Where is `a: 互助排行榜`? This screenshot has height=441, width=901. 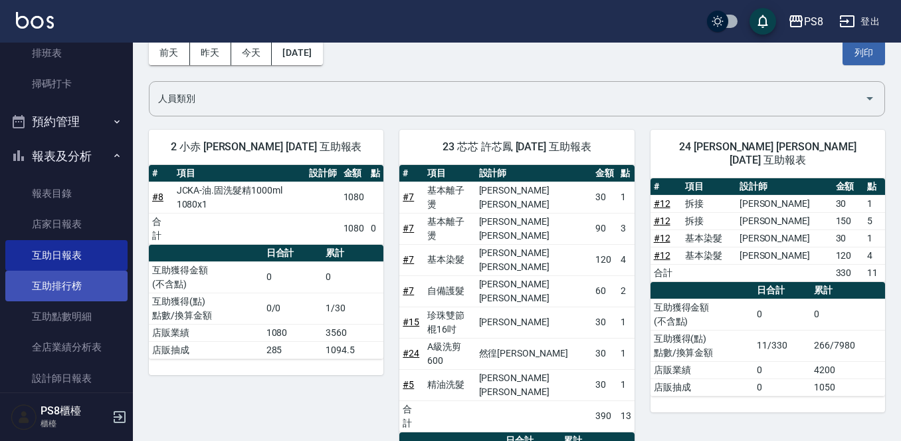
a: 互助排行榜 is located at coordinates (66, 286).